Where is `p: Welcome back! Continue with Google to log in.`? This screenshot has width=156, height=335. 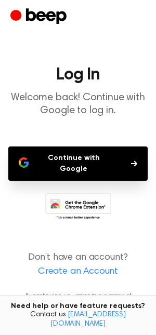 p: Welcome back! Continue with Google to log in. is located at coordinates (78, 104).